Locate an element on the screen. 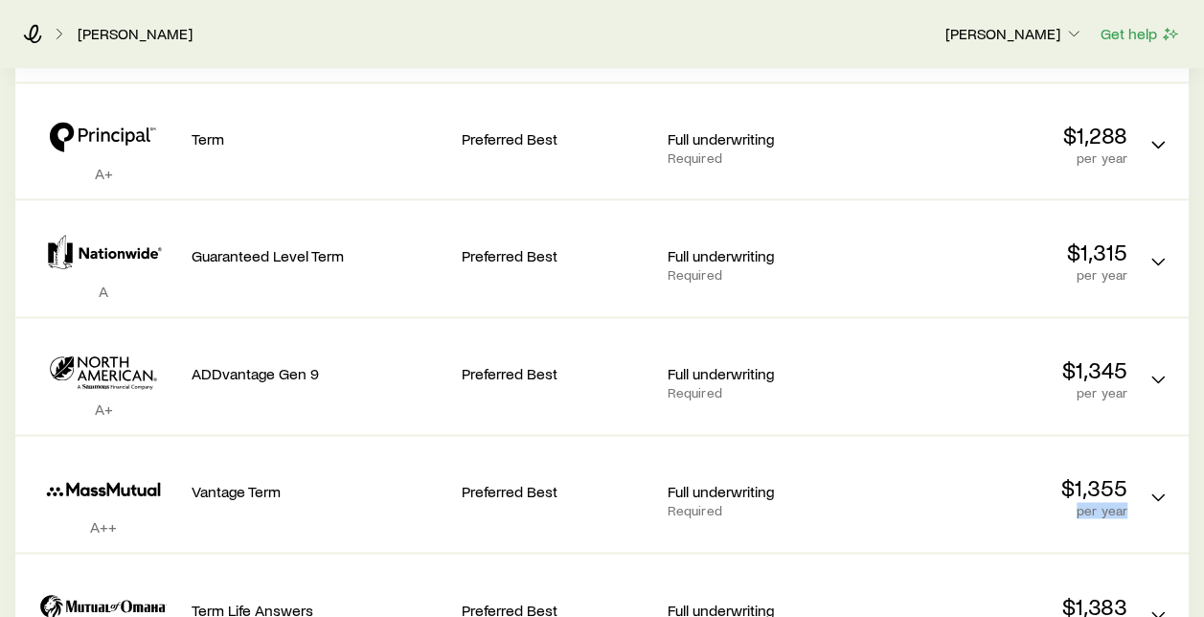  p: $1,315 is located at coordinates (1000, 252).